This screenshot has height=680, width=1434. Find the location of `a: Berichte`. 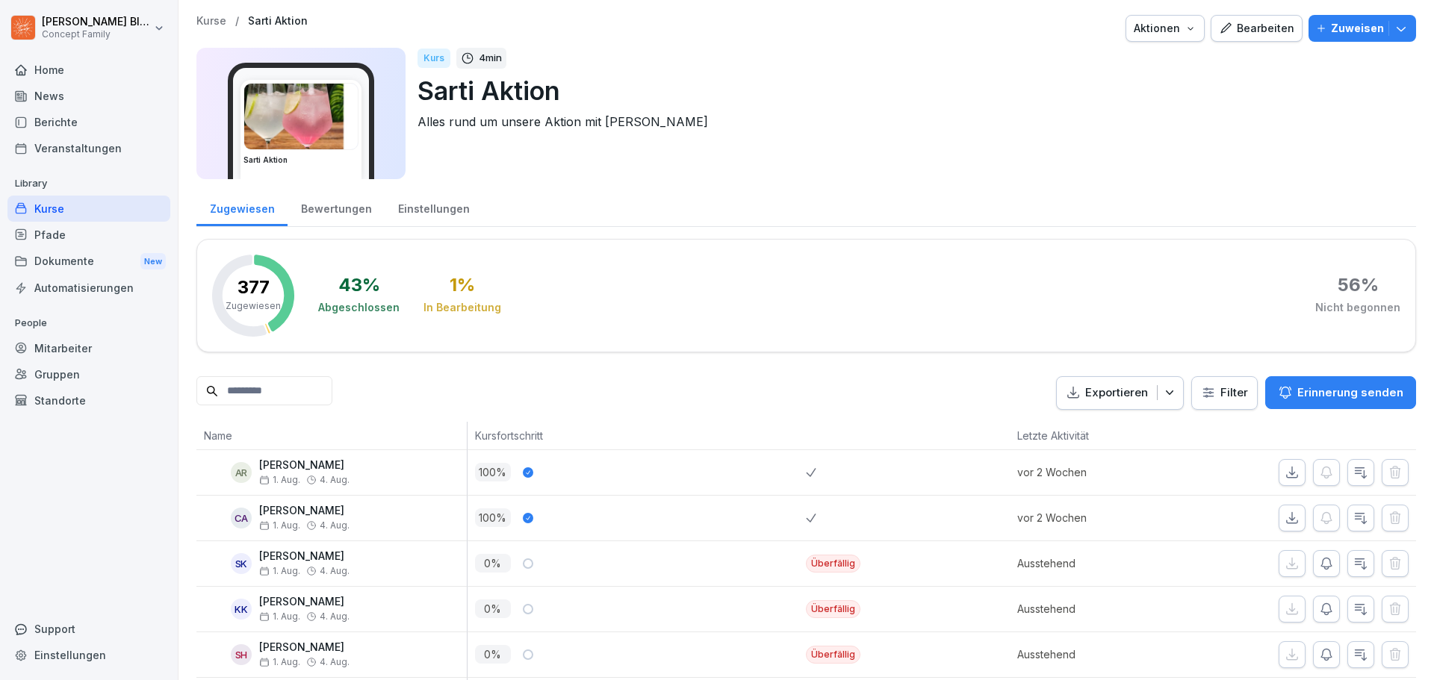

a: Berichte is located at coordinates (89, 122).